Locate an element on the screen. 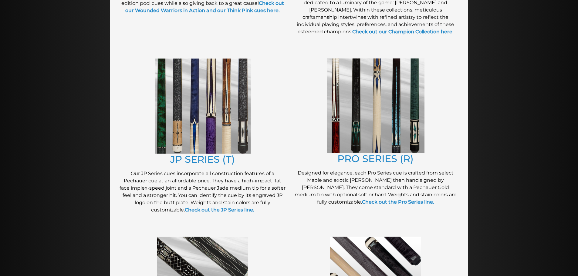 This screenshot has height=276, width=578. a: JP SERIES (T) is located at coordinates (202, 159).